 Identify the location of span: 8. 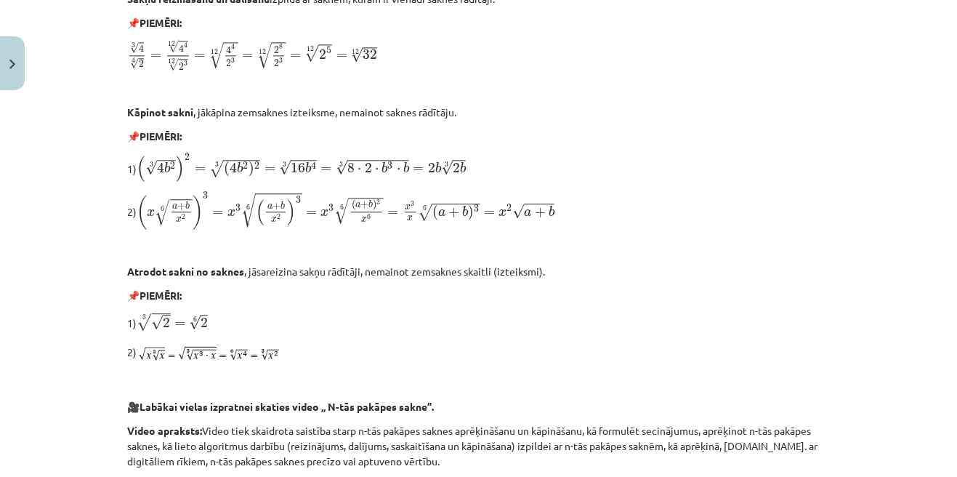
(351, 168).